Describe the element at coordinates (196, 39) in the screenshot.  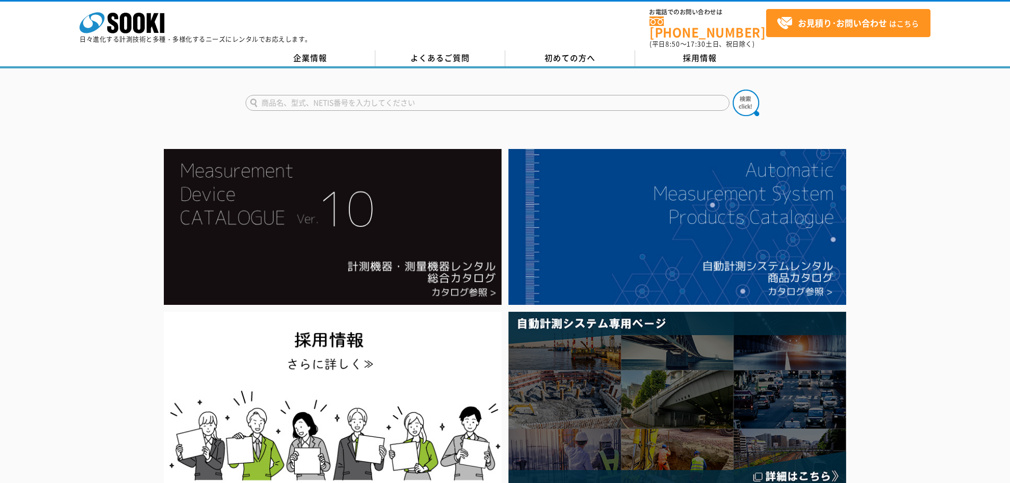
I see `p: 日々進化する計測技術と多種・多様化するニーズにレンタルでお応えします。` at that location.